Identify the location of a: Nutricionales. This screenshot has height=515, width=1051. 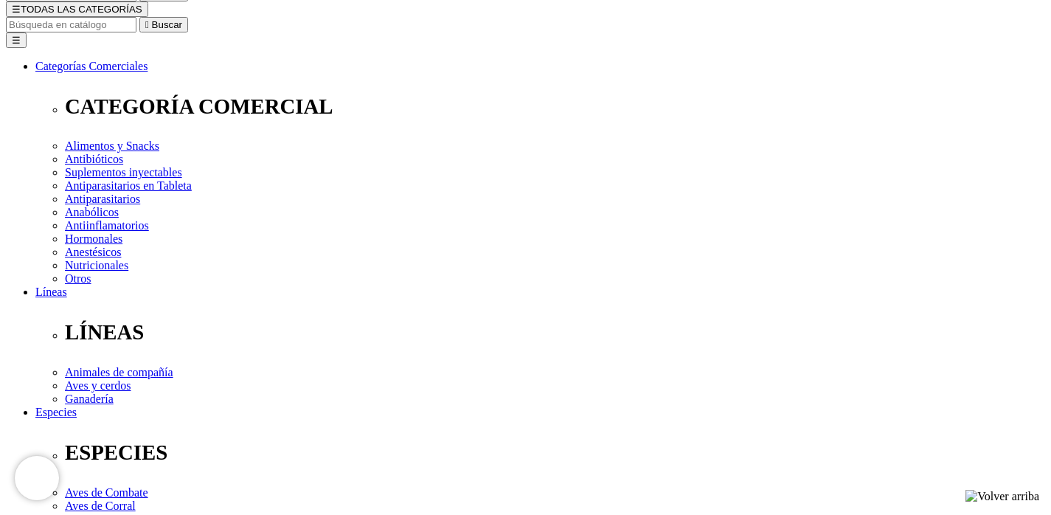
(97, 265).